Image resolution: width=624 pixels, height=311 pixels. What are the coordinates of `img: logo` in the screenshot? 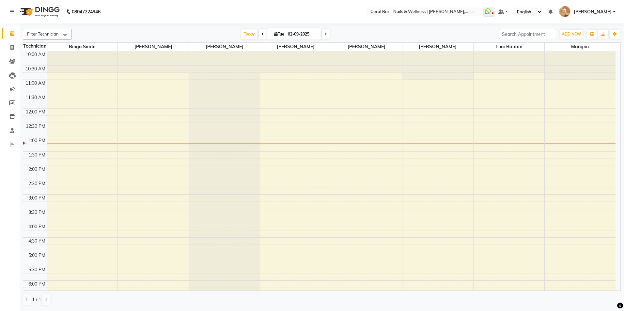 It's located at (39, 12).